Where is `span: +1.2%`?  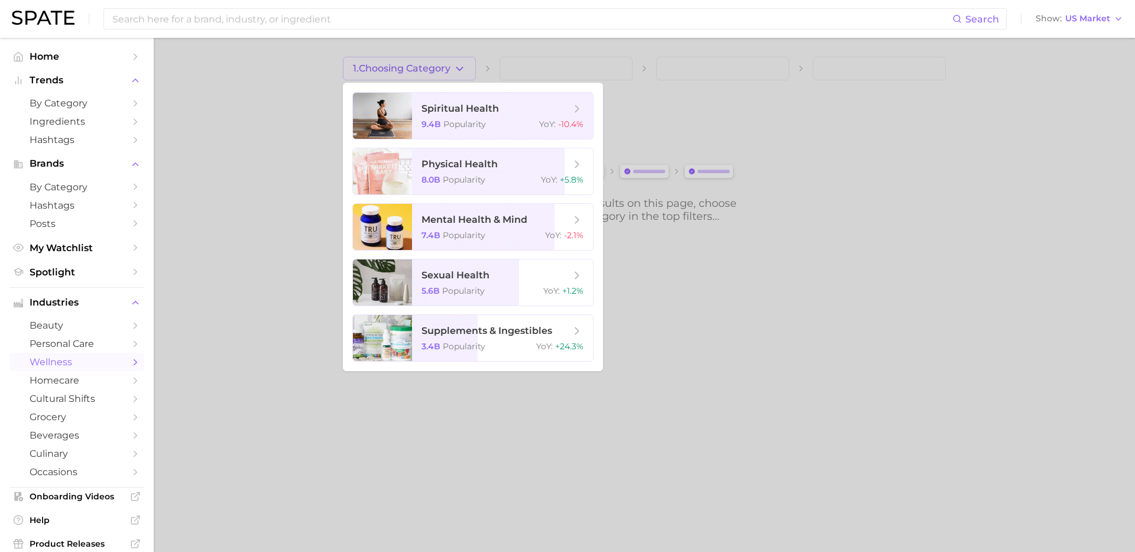
span: +1.2% is located at coordinates (573, 291).